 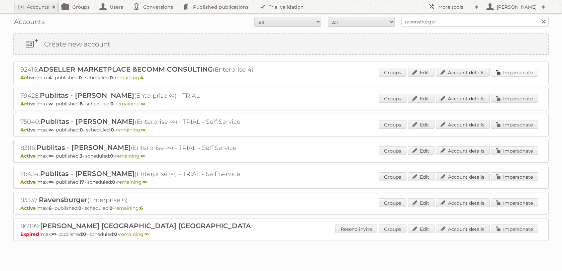 What do you see at coordinates (38, 7) in the screenshot?
I see `h2: Accounts` at bounding box center [38, 7].